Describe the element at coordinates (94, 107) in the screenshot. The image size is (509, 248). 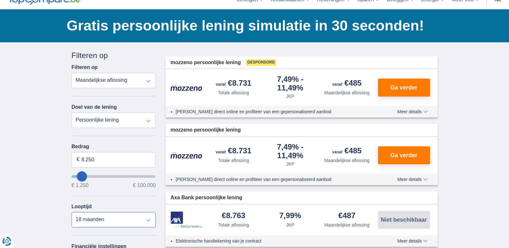
I see `label: Doel van de lening` at that location.